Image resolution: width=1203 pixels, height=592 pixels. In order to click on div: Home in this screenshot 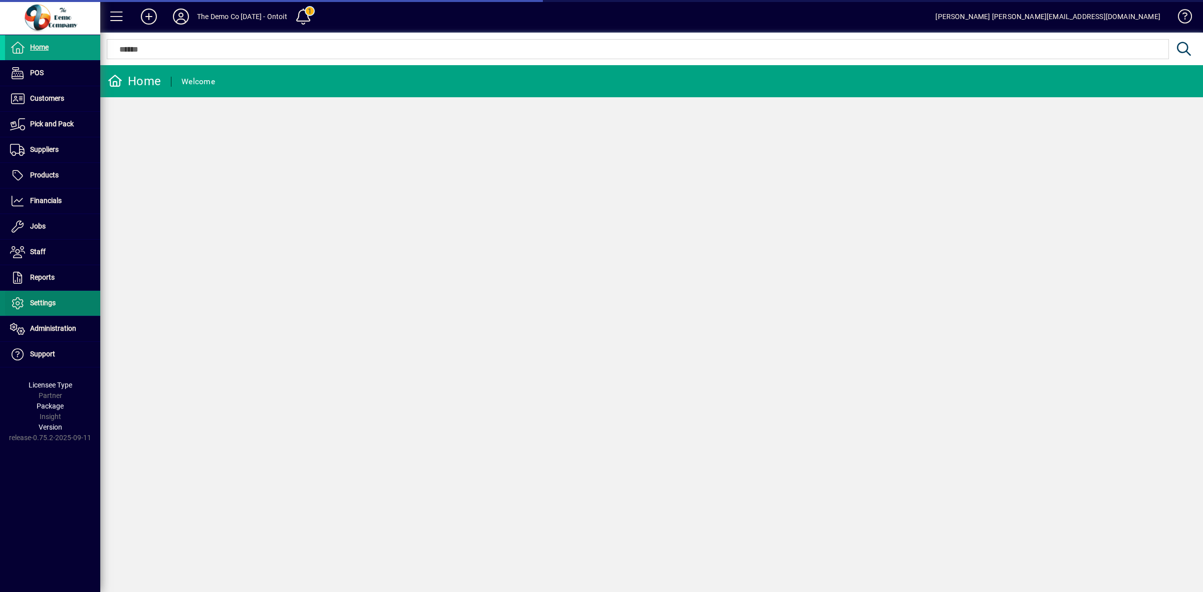, I will do `click(134, 81)`.